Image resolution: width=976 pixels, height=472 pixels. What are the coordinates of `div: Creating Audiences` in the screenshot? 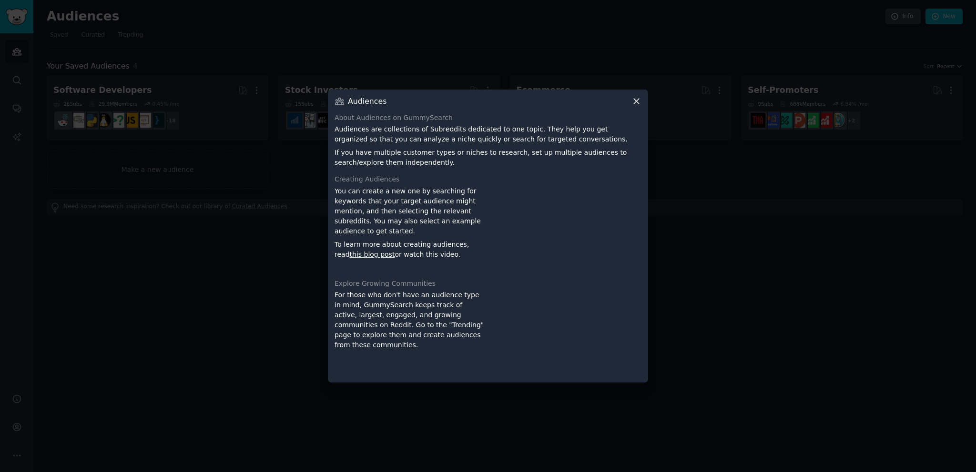 It's located at (488, 179).